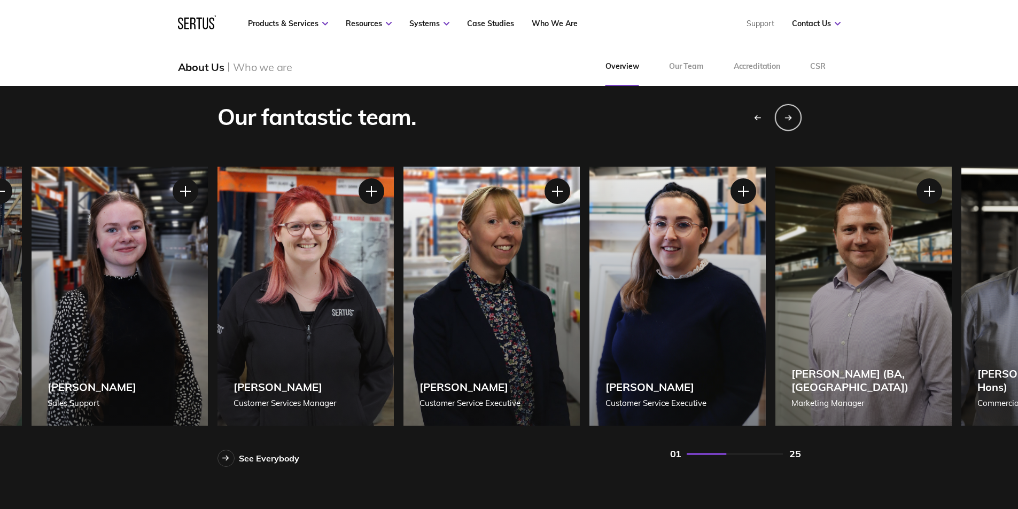  I want to click on a: Case Studies, so click(491, 24).